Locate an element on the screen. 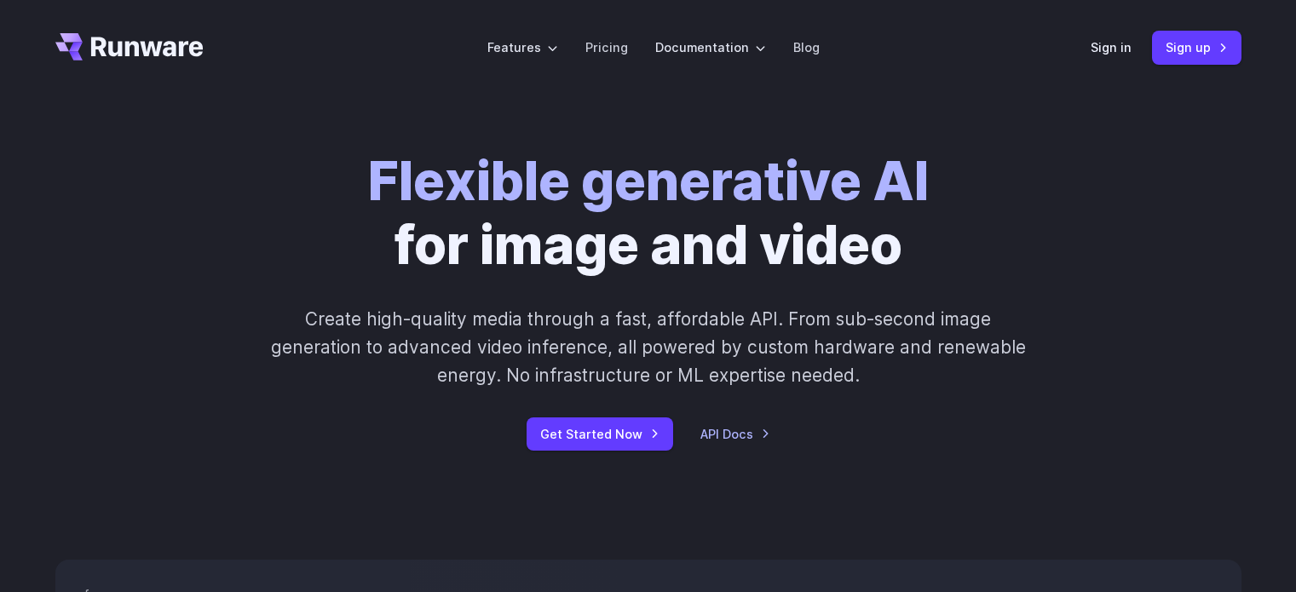  label: Features is located at coordinates (522, 47).